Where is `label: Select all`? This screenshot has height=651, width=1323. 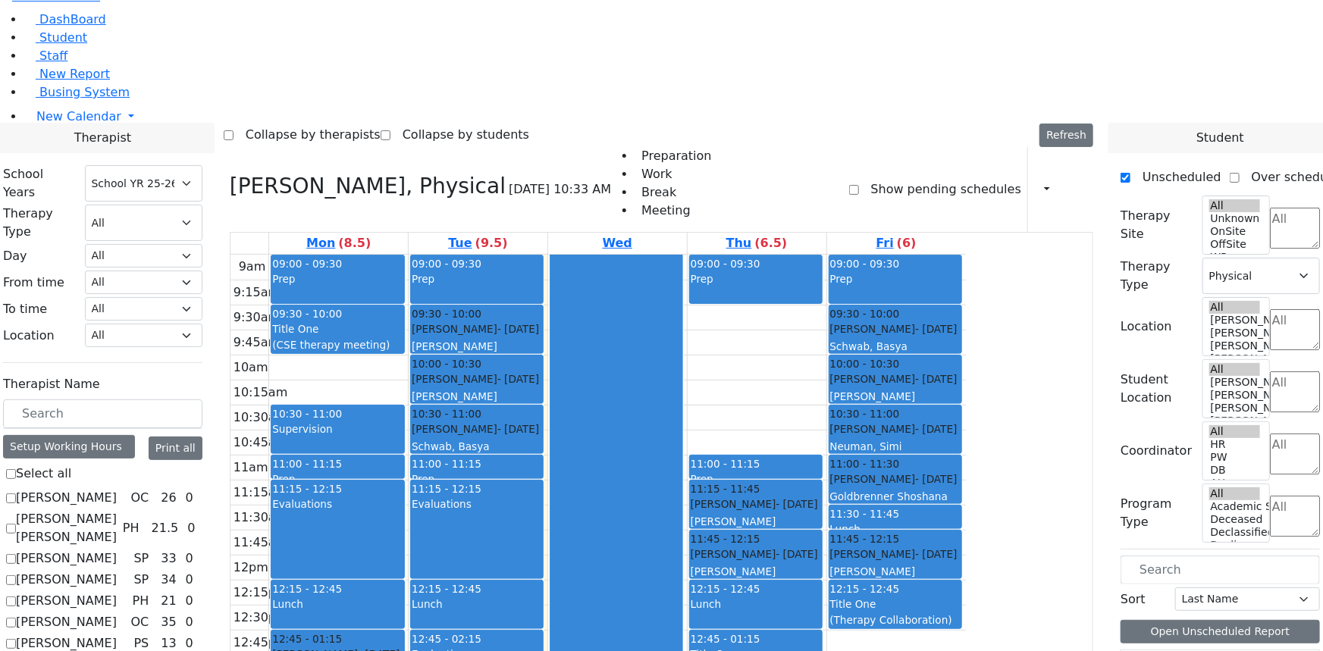 label: Select all is located at coordinates (43, 474).